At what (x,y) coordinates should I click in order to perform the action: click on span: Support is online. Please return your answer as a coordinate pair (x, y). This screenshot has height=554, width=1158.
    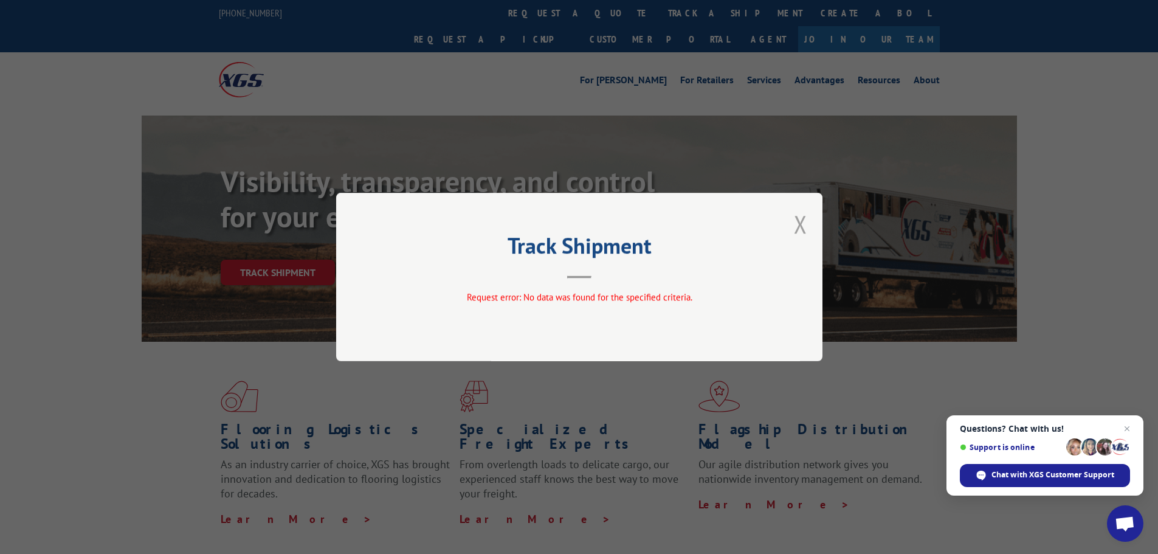
    Looking at the image, I should click on (1011, 447).